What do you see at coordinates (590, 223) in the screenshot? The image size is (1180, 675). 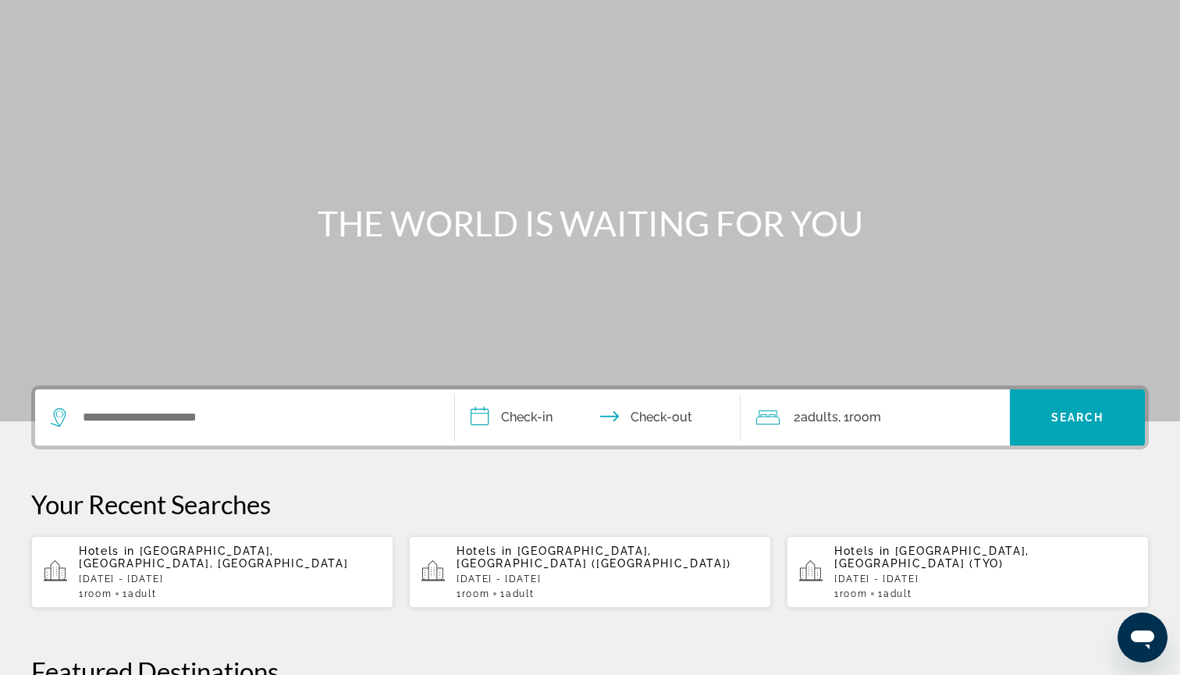 I see `h1: THE WORLD IS WAITING FOR YOU` at bounding box center [590, 223].